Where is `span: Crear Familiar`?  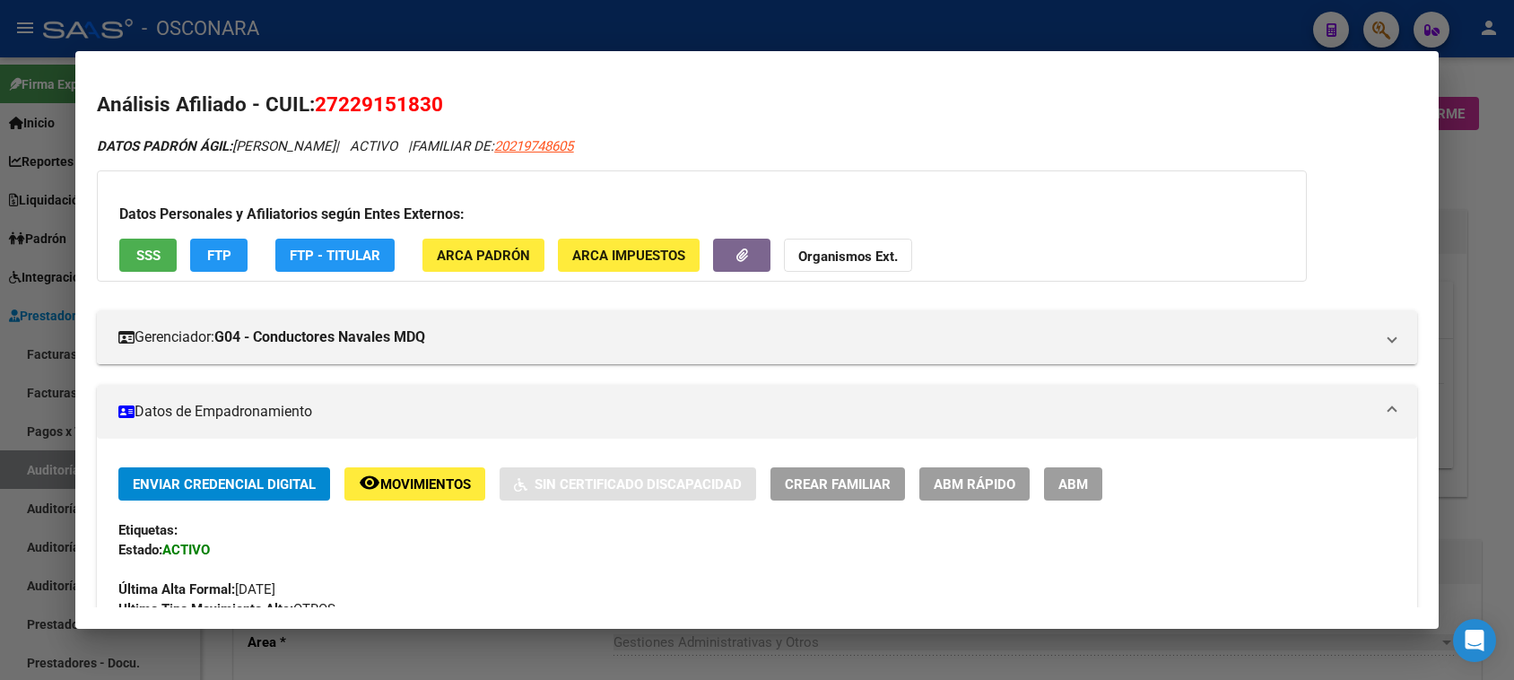 span: Crear Familiar is located at coordinates (838, 484).